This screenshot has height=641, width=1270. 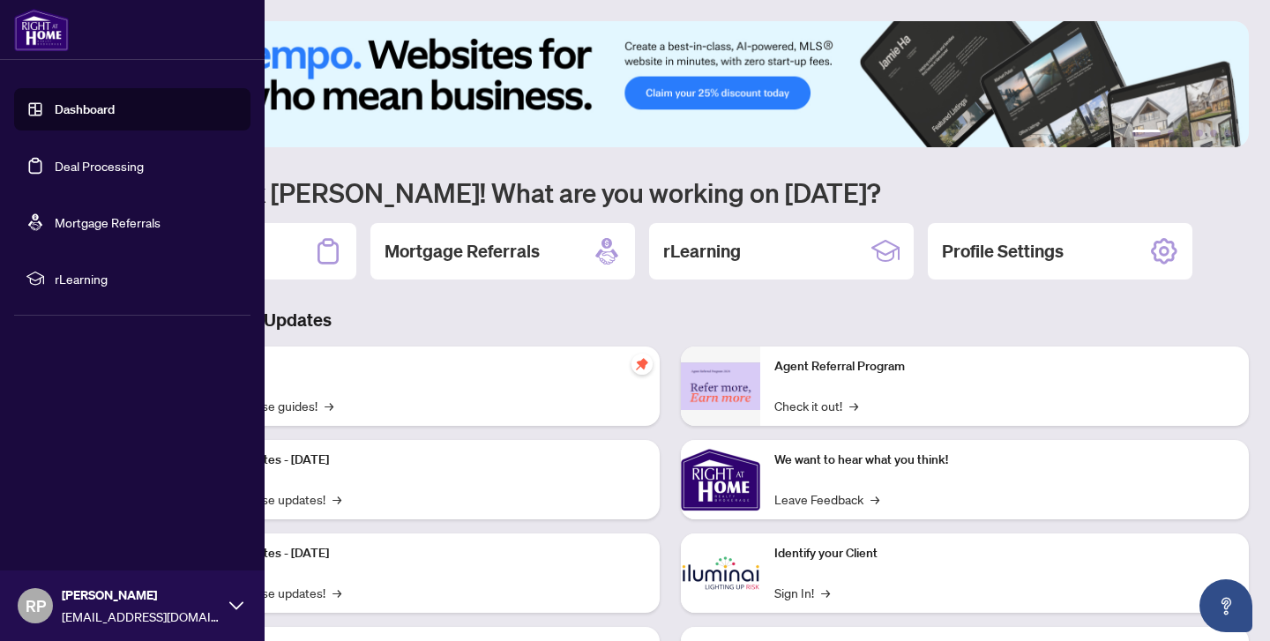 What do you see at coordinates (670, 320) in the screenshot?
I see `h3: Brokerage & Industry Updates` at bounding box center [670, 320].